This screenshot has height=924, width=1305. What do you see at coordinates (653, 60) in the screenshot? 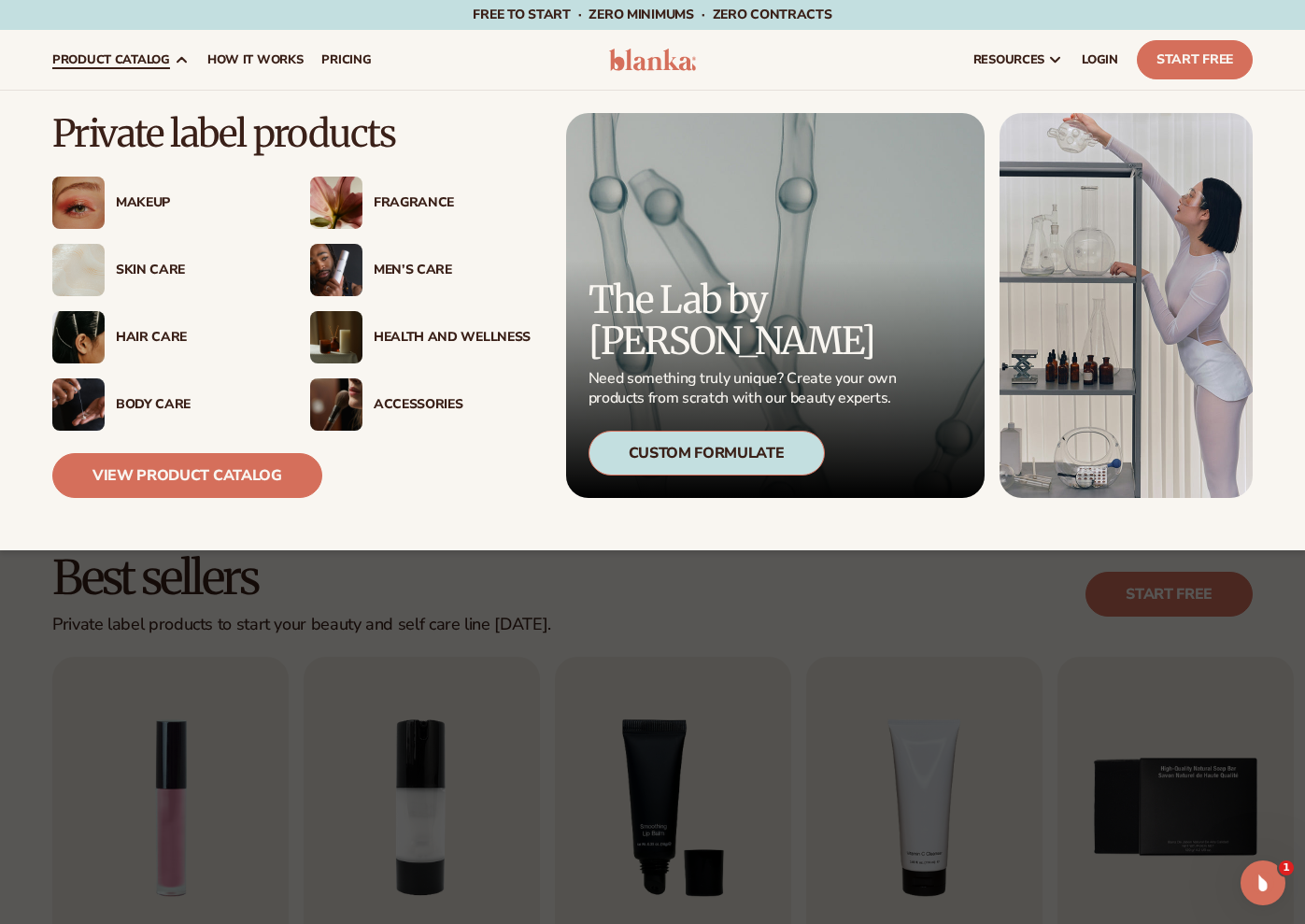
I see `img: logo` at bounding box center [653, 60].